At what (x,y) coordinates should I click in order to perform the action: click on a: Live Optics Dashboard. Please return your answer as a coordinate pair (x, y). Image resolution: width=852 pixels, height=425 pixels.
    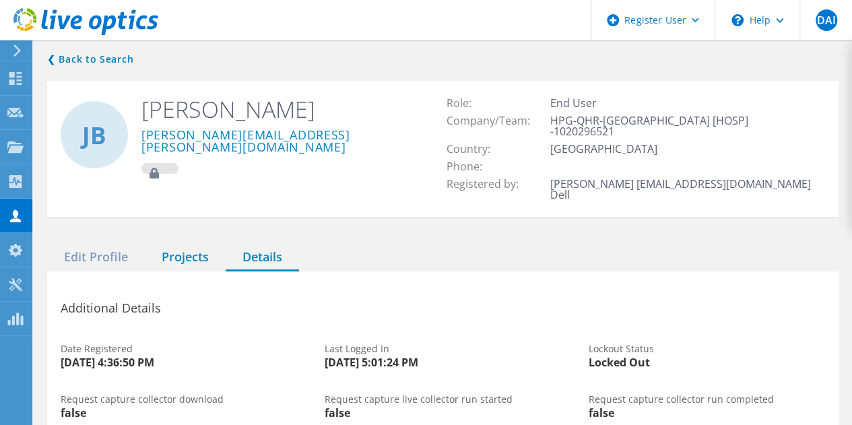
    Looking at the image, I should click on (86, 33).